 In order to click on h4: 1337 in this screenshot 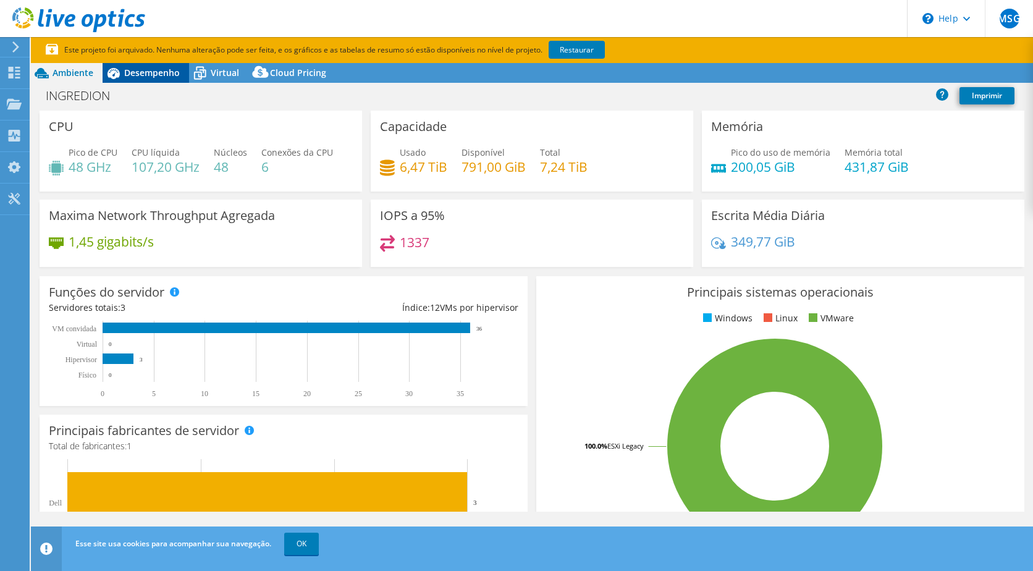, I will do `click(415, 242)`.